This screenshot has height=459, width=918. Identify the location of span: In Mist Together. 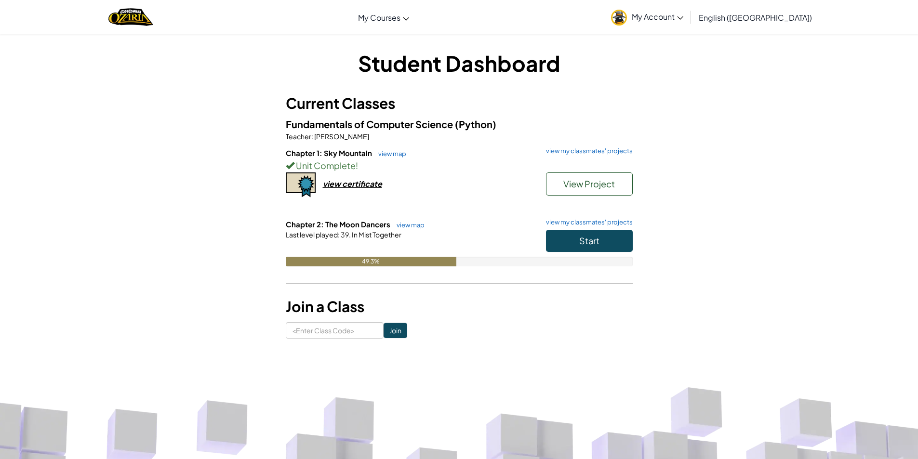
(376, 235).